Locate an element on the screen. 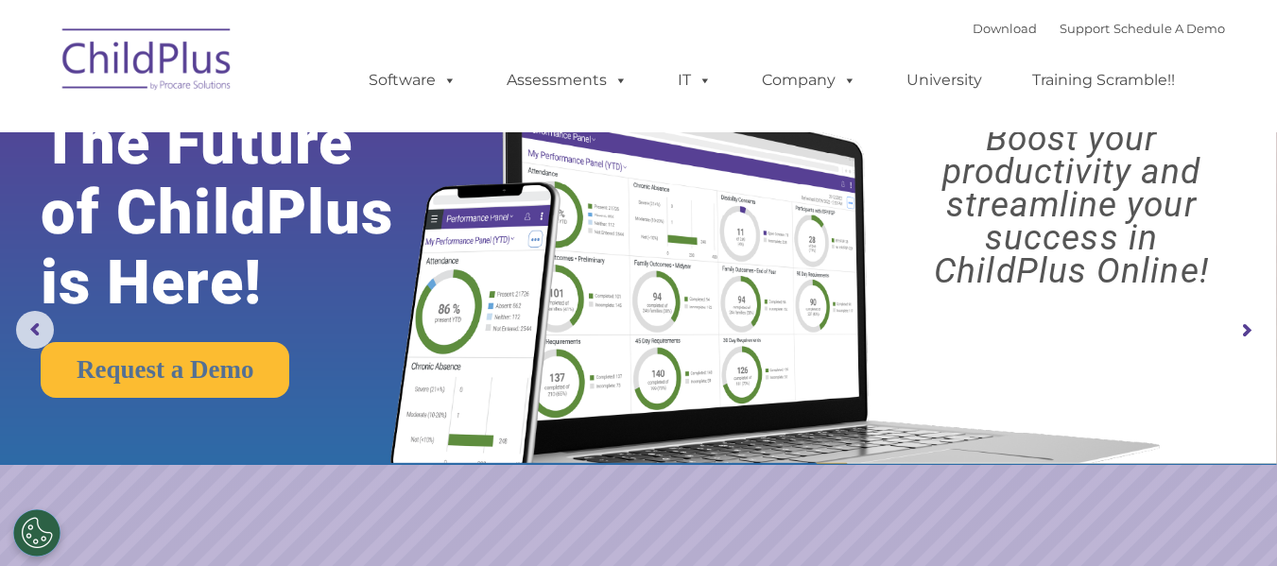 This screenshot has width=1277, height=566. rs-layer: The Future of ChildPlus is Here! is located at coordinates (244, 213).